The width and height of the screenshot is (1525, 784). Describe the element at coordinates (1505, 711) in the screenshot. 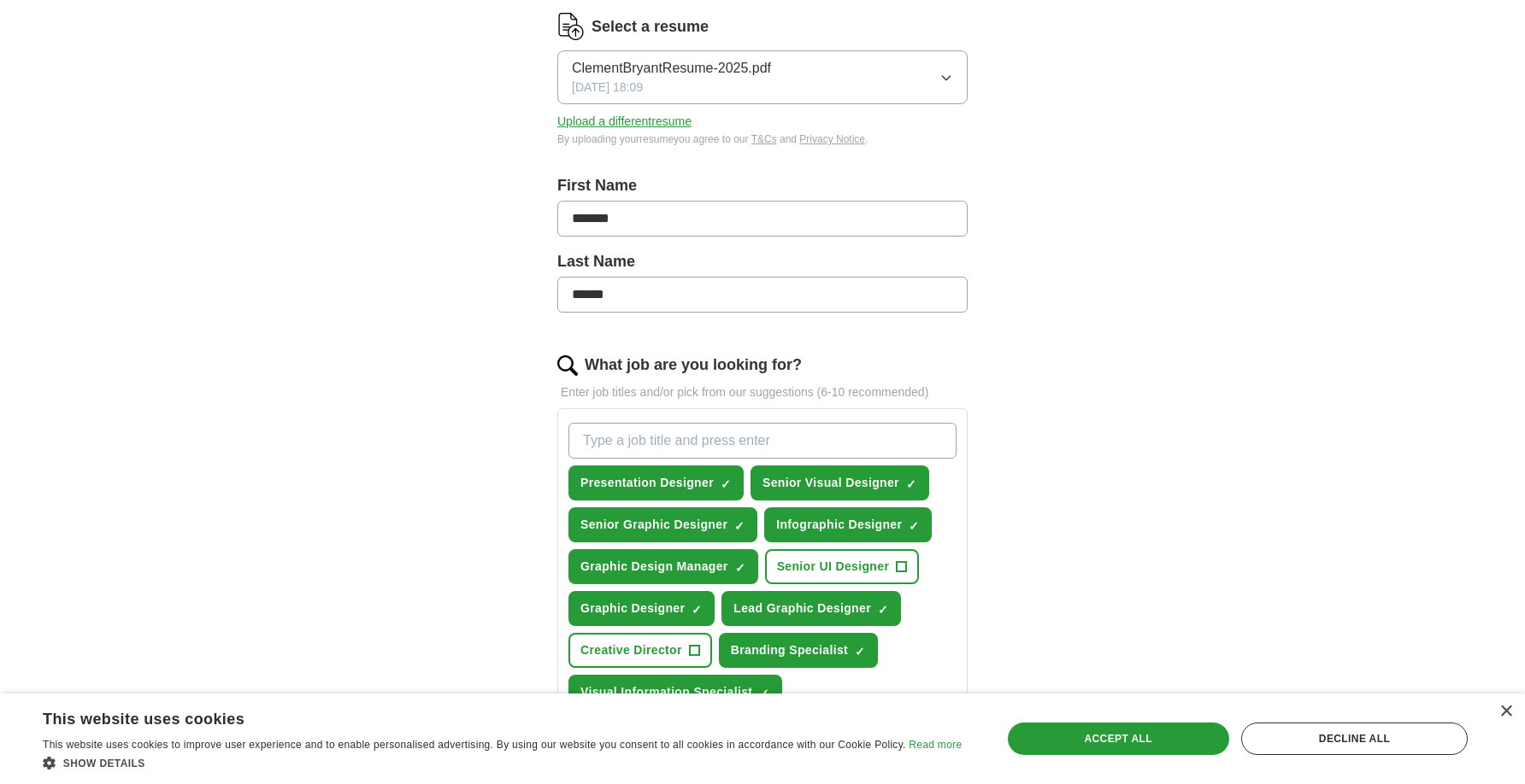

I see `div: Close` at that location.